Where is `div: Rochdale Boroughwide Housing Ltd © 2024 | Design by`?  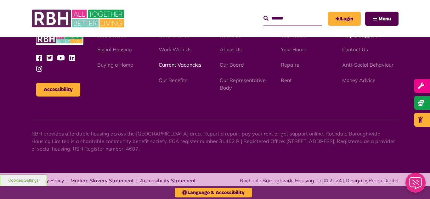
div: Rochdale Boroughwide Housing Ltd © 2024 | Design by is located at coordinates (319, 181).